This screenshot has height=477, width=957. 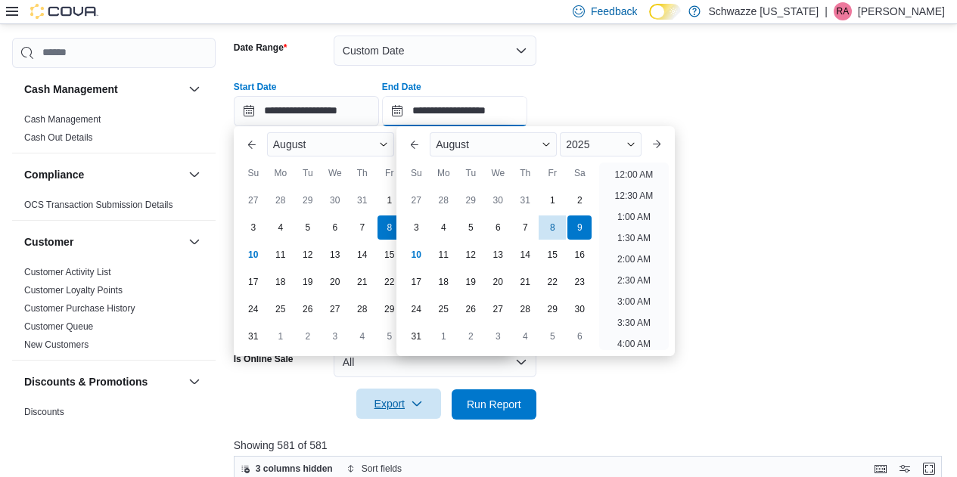 What do you see at coordinates (390, 255) in the screenshot?
I see `div: day-15` at bounding box center [390, 255].